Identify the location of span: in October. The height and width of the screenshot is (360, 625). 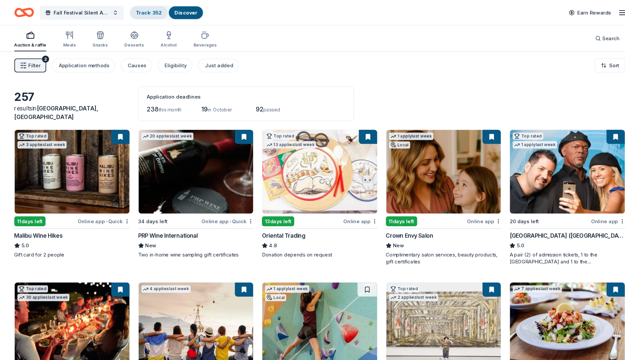
(219, 102).